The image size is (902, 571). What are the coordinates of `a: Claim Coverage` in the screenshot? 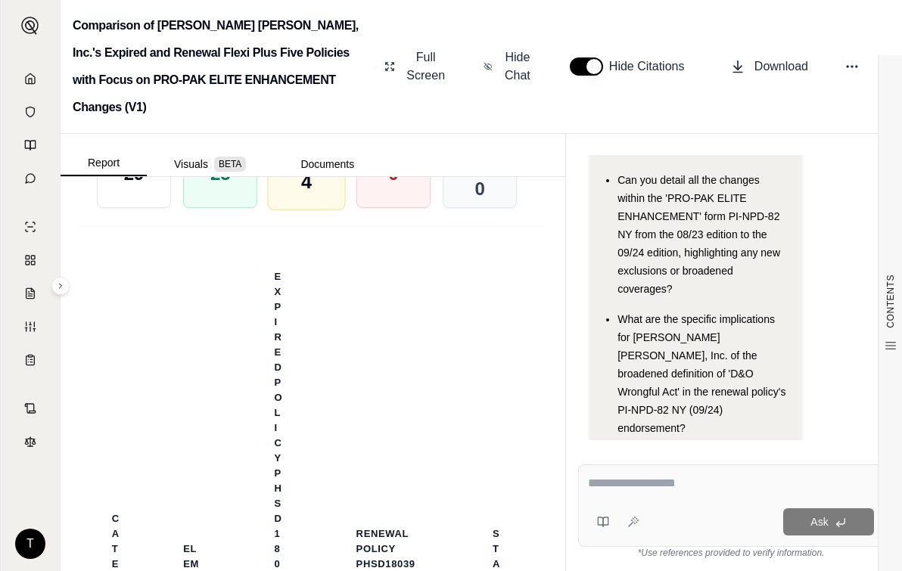 It's located at (30, 294).